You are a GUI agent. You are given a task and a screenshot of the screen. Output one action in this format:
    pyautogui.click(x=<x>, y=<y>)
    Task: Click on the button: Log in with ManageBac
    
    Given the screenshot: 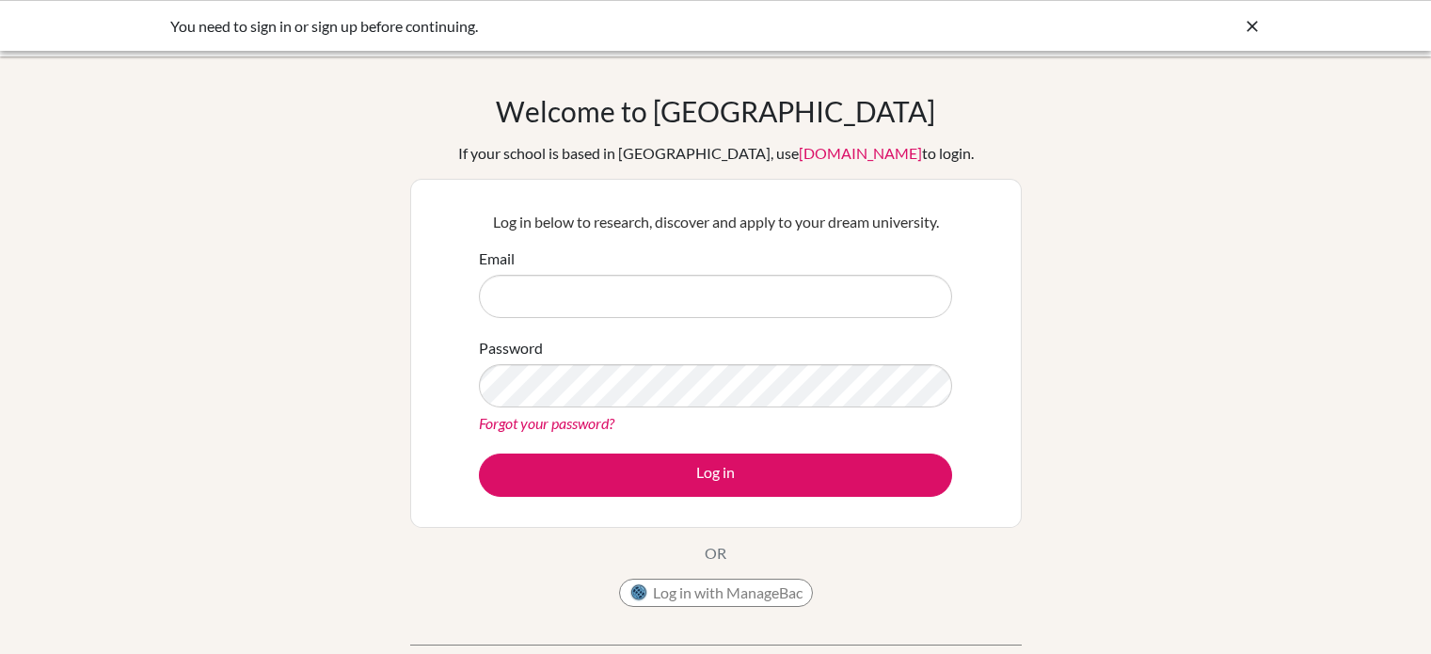 What is the action you would take?
    pyautogui.click(x=716, y=593)
    